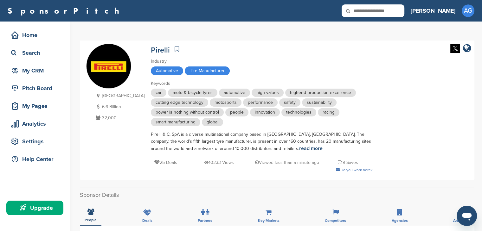 This screenshot has height=231, width=482. What do you see at coordinates (35, 106) in the screenshot?
I see `a: My Pages` at bounding box center [35, 106].